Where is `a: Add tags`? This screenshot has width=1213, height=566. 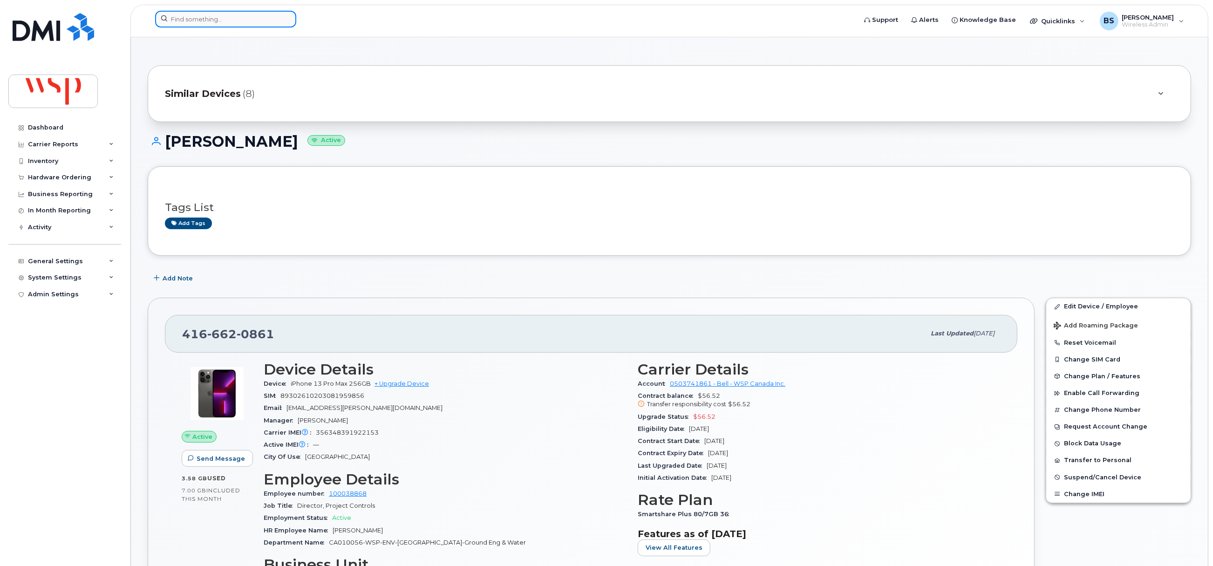
a: Add tags is located at coordinates (188, 223).